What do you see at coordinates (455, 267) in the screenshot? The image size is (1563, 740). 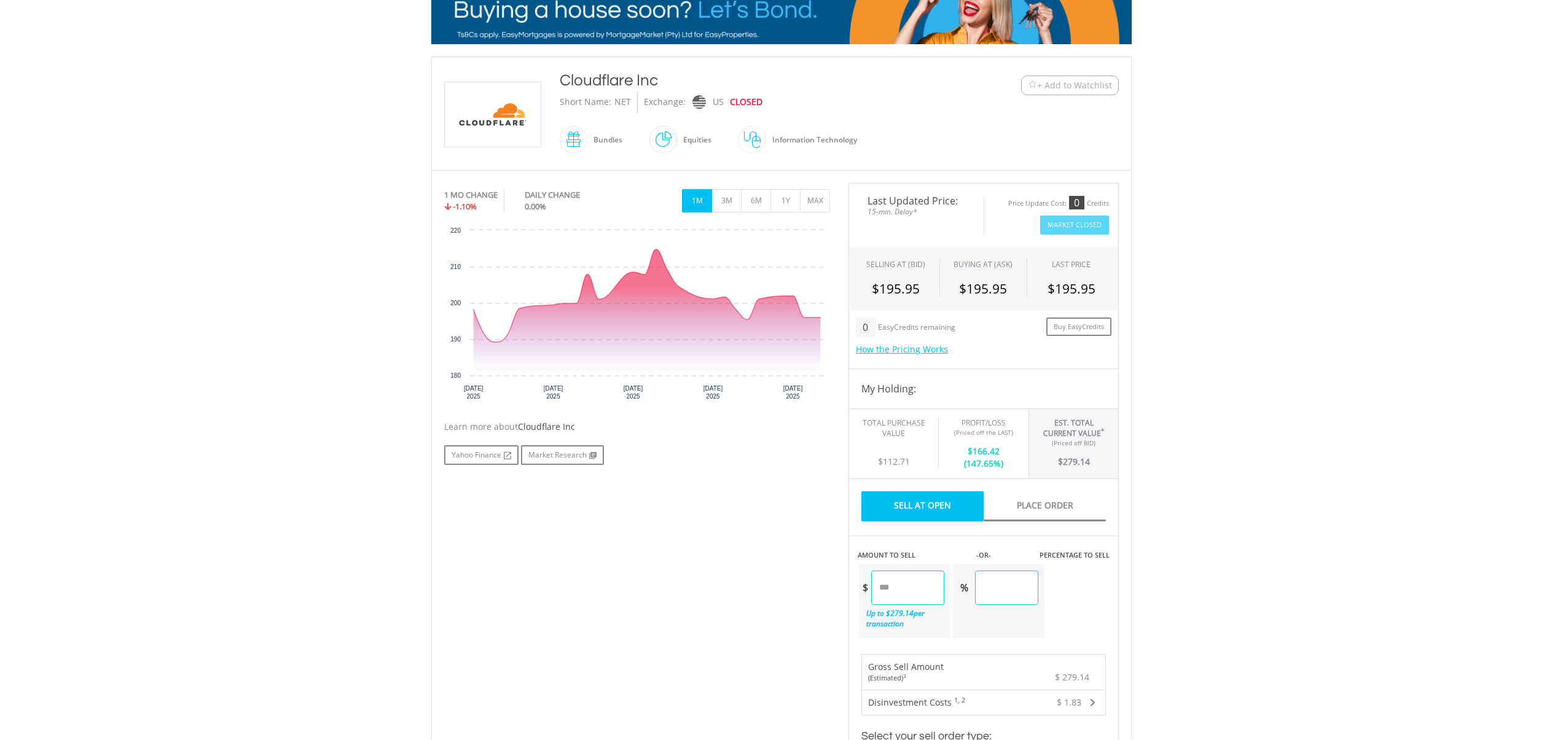 I see `text: 210` at bounding box center [455, 267].